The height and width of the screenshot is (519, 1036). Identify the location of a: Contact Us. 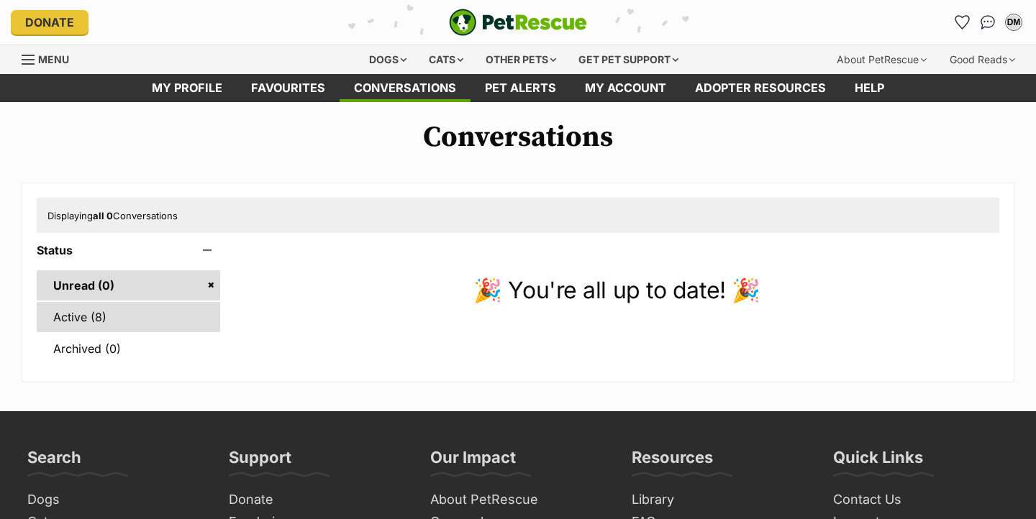
(921, 500).